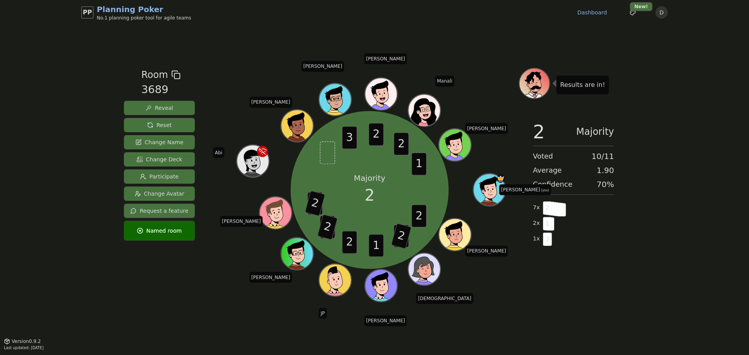 Image resolution: width=749 pixels, height=355 pixels. Describe the element at coordinates (545, 190) in the screenshot. I see `span: (you)` at that location.